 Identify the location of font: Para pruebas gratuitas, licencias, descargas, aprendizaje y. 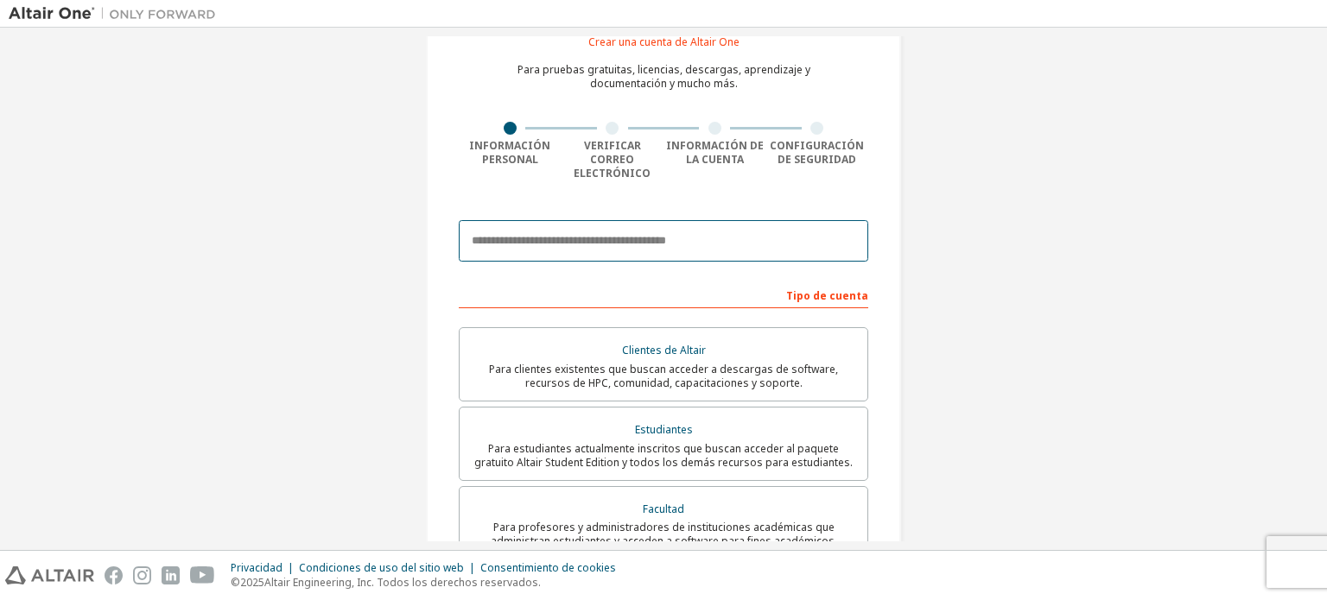
(663, 69).